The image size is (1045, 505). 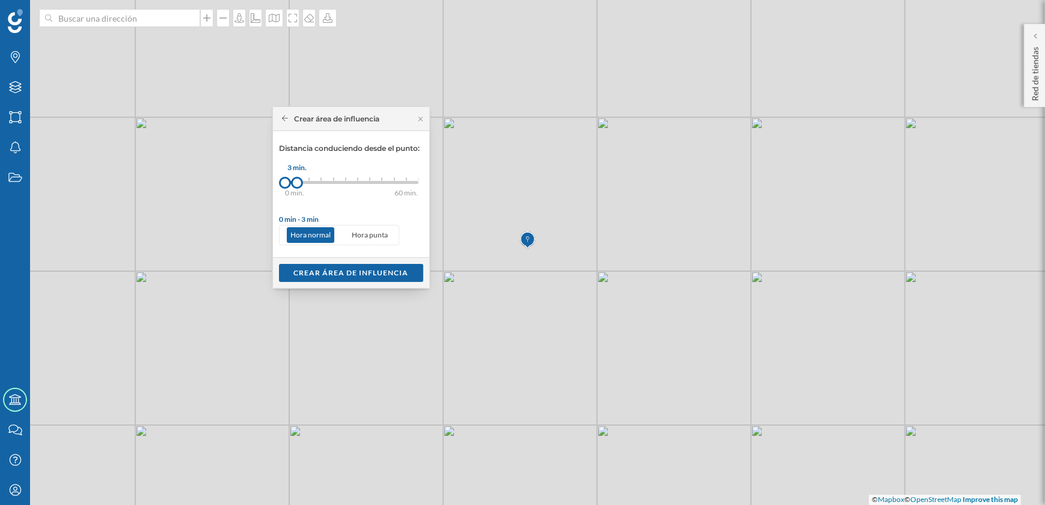 What do you see at coordinates (351, 219) in the screenshot?
I see `div: 0 min - 3 min` at bounding box center [351, 219].